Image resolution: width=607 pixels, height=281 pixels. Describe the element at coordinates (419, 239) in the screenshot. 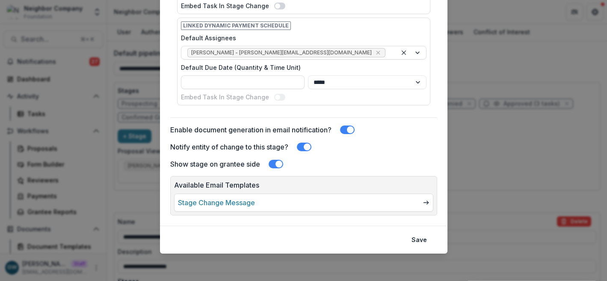

I see `button: Save` at that location.